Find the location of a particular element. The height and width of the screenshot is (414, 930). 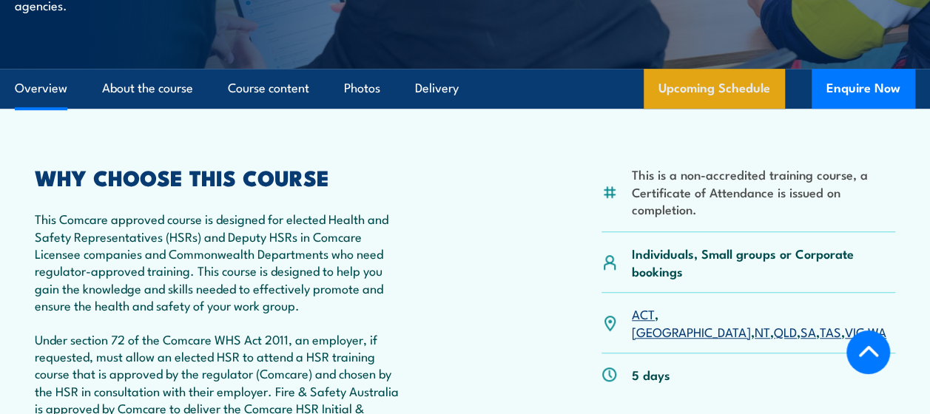

a: ACT is located at coordinates (643, 314).